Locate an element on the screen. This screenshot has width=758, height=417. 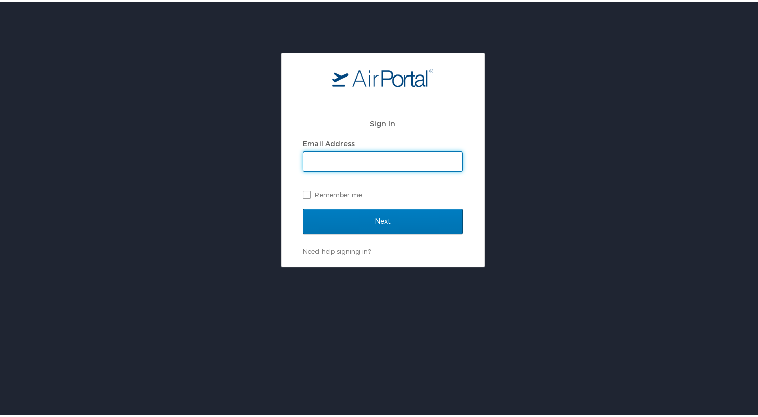
a: Need help signing in? is located at coordinates (337, 249).